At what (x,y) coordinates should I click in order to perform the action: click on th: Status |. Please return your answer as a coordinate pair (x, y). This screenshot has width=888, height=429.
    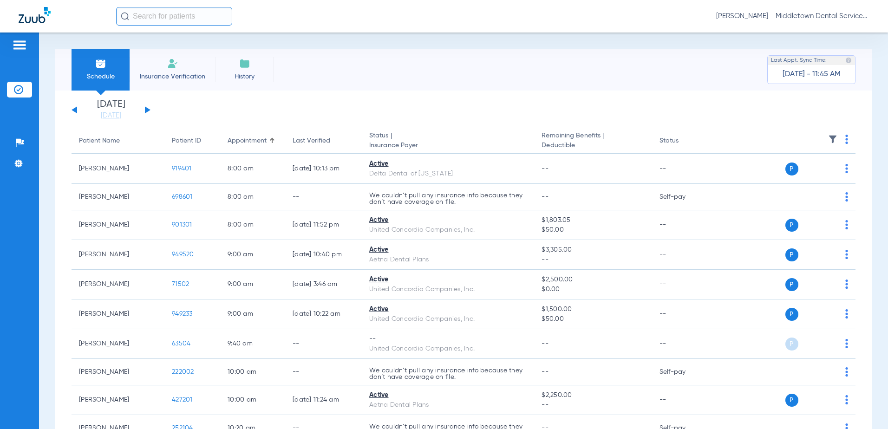
    Looking at the image, I should click on (448, 141).